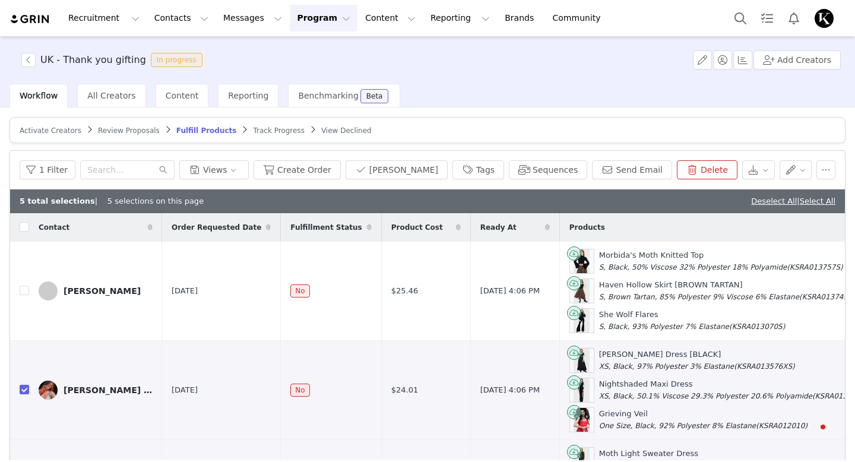 This screenshot has height=462, width=855. I want to click on button: Search, so click(741, 18).